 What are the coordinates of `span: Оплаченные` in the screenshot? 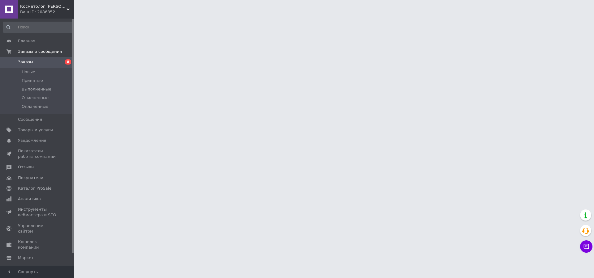 It's located at (35, 107).